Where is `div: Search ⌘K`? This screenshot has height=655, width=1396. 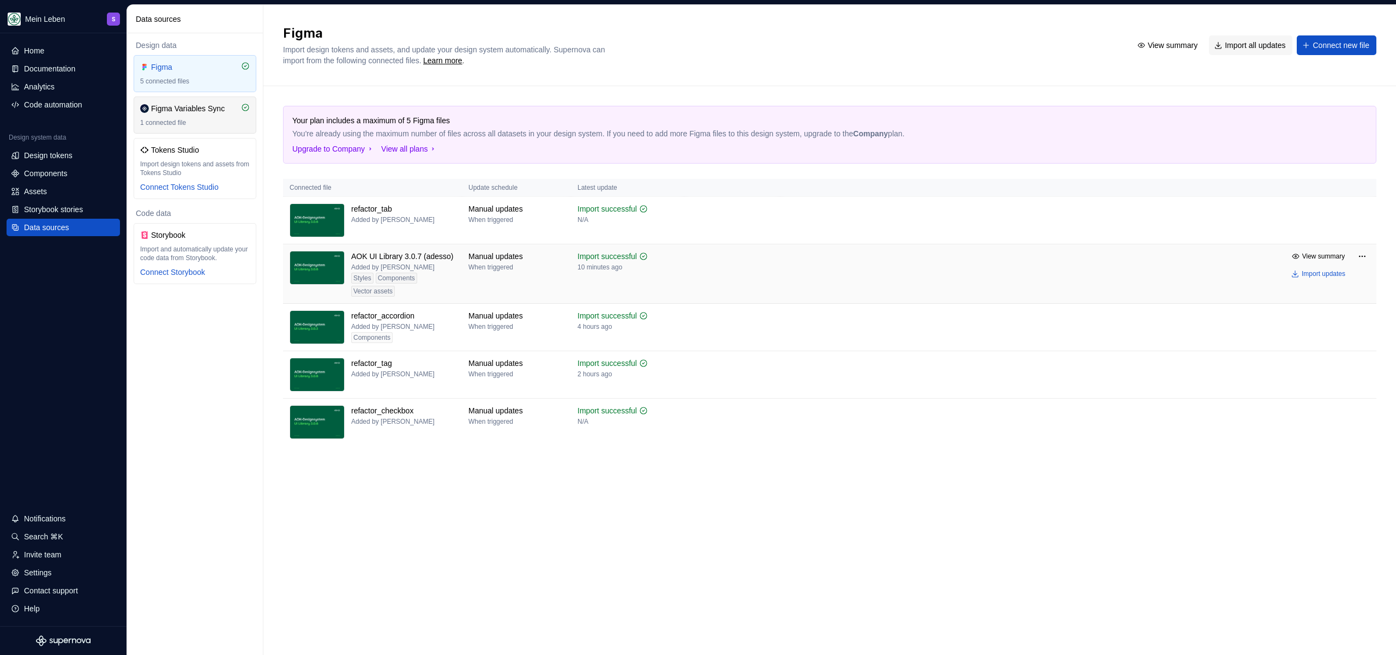 div: Search ⌘K is located at coordinates (44, 536).